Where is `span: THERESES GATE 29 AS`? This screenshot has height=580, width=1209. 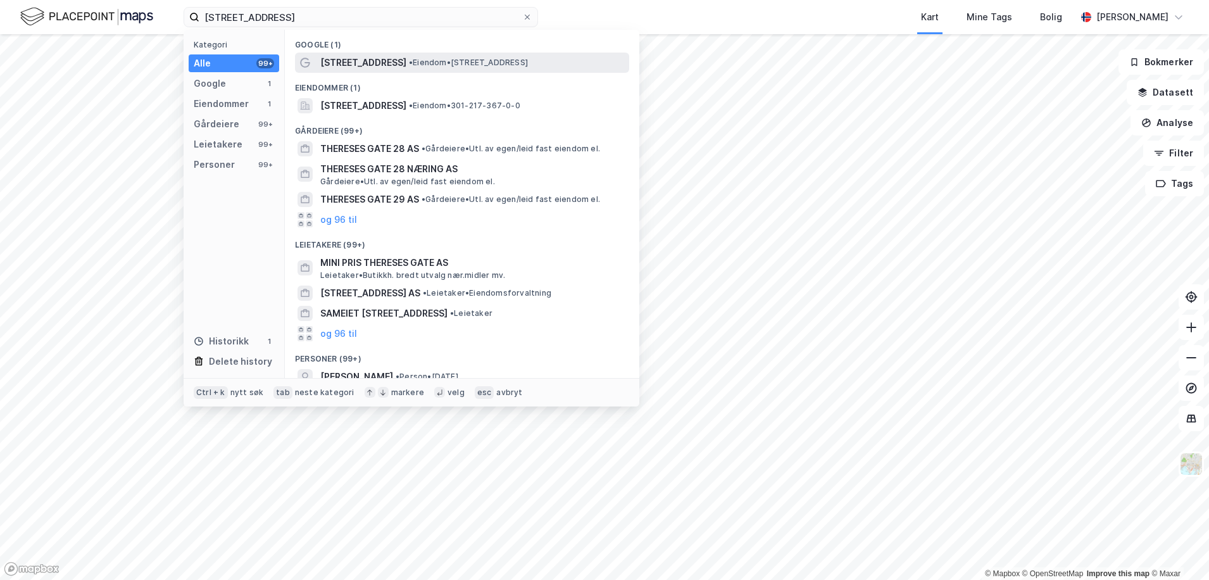
span: THERESES GATE 29 AS is located at coordinates (370, 199).